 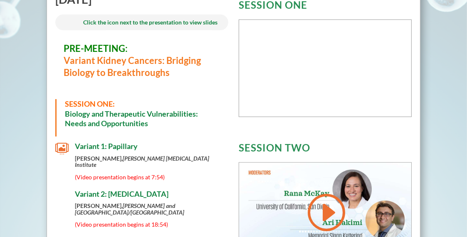 I want to click on span: Variant 1: Papillary, so click(x=106, y=146).